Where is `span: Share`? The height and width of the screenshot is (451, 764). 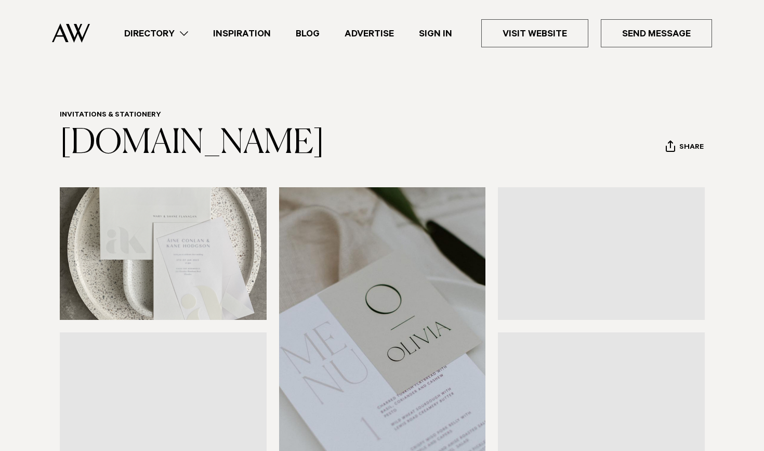
span: Share is located at coordinates (691, 148).